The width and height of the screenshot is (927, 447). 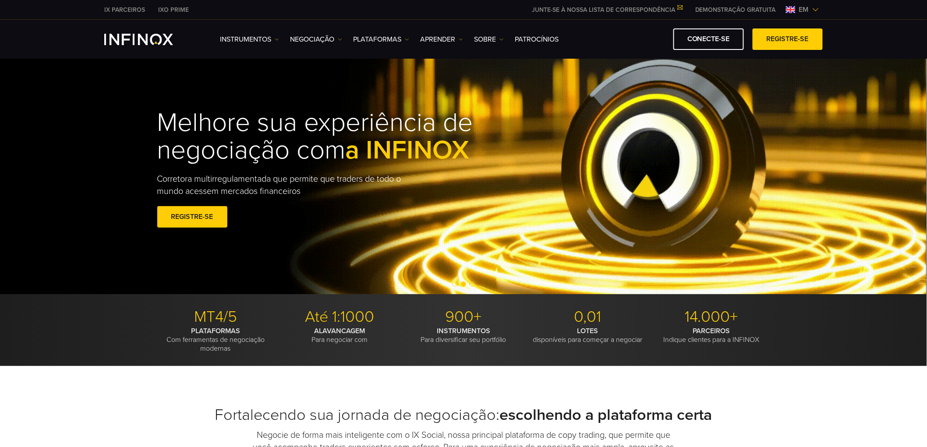 What do you see at coordinates (587, 340) in the screenshot?
I see `font: disponíveis para começar a negociar` at bounding box center [587, 340].